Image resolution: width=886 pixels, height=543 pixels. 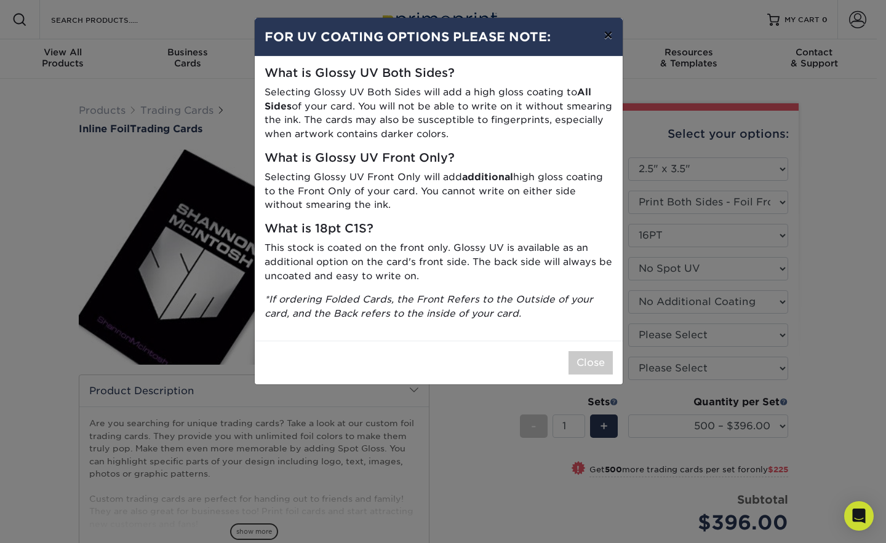 I want to click on h5: What is 18pt C1S?, so click(x=439, y=229).